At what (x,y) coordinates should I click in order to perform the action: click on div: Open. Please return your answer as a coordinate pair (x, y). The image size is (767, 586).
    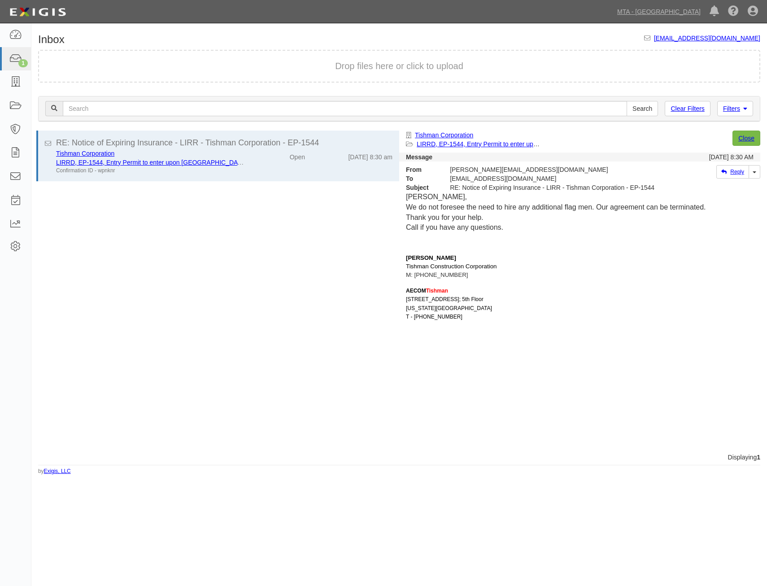
    Looking at the image, I should click on (297, 155).